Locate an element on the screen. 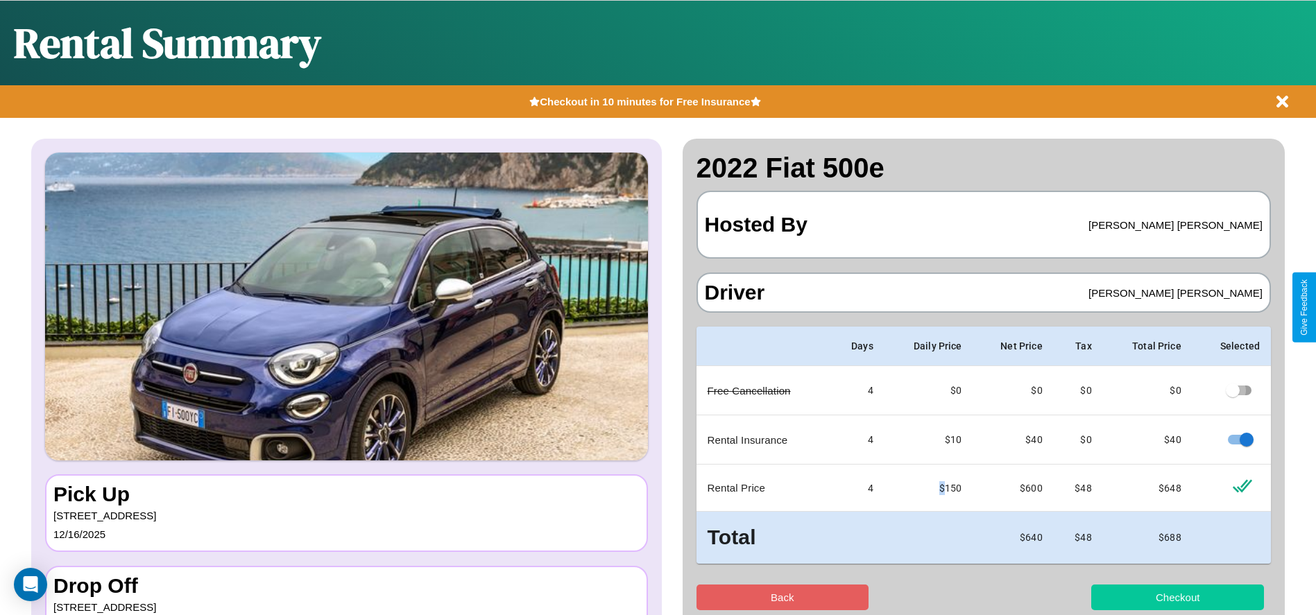  button: Checkout is located at coordinates (1178, 597).